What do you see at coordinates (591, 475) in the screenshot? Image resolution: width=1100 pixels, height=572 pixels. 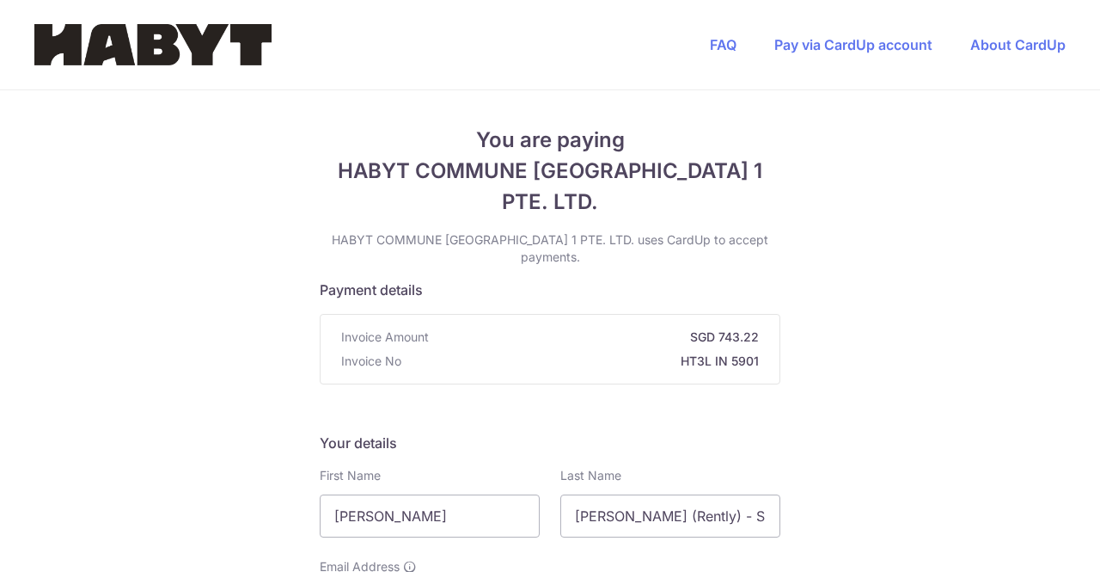 I see `label: Last Name` at bounding box center [591, 475].